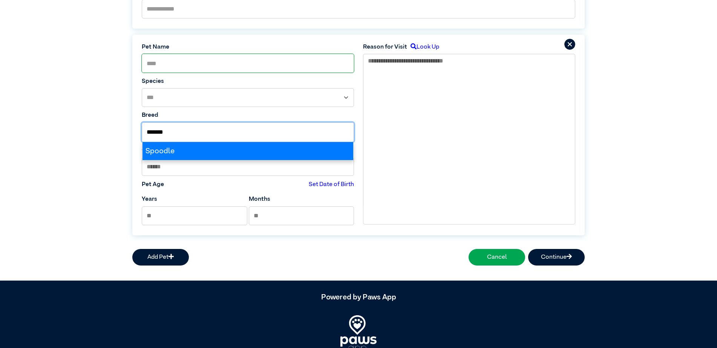 The image size is (717, 348). Describe the element at coordinates (160, 257) in the screenshot. I see `button: Add Pet` at that location.